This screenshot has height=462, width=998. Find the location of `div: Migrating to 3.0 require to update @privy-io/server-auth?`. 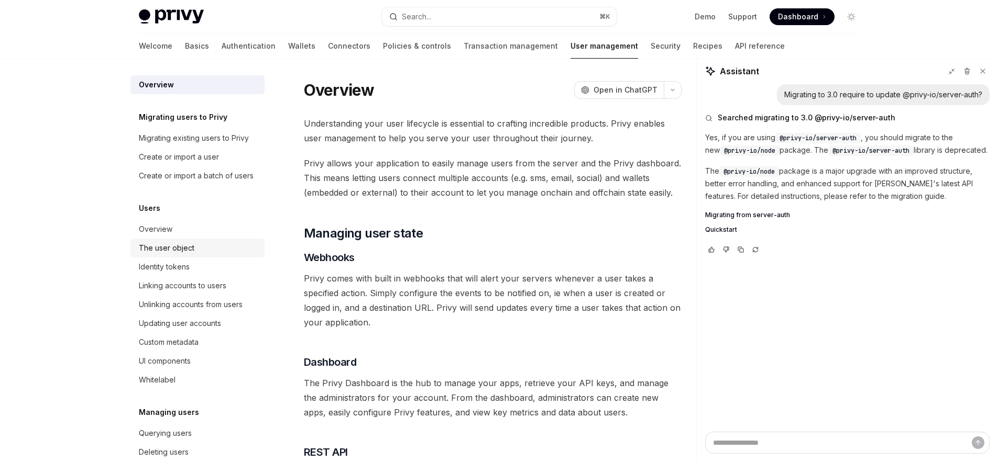

div: Migrating to 3.0 require to update @privy-io/server-auth? is located at coordinates (883, 95).